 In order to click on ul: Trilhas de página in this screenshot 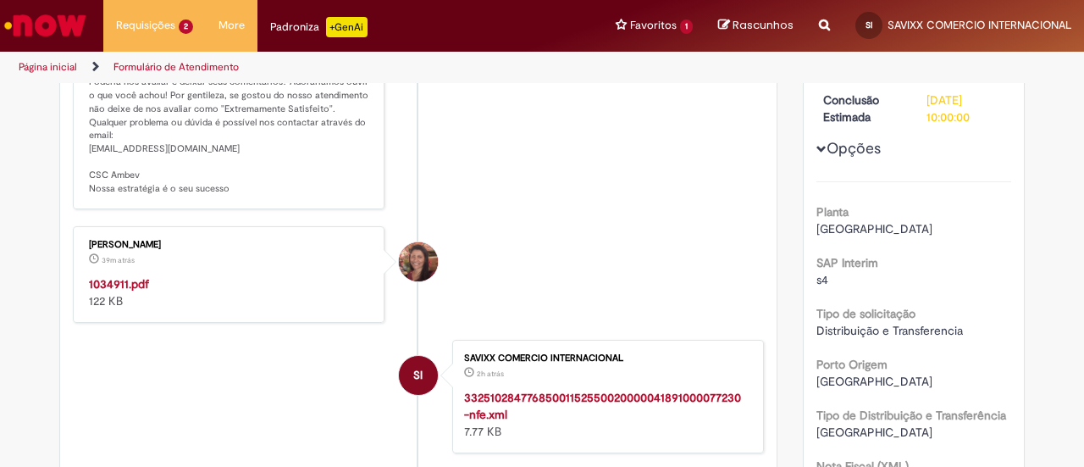, I will do `click(361, 67)`.